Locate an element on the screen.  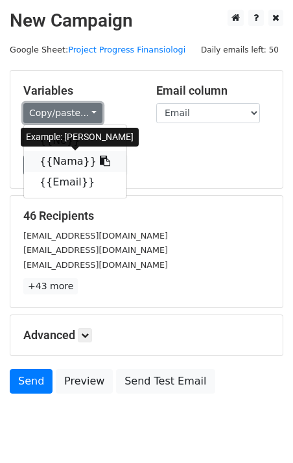
h5: Email column is located at coordinates (213, 91).